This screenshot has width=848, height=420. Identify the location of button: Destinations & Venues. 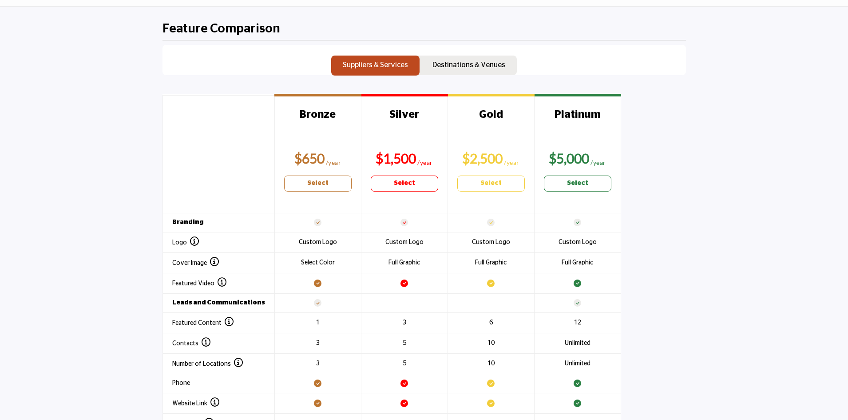
(469, 66).